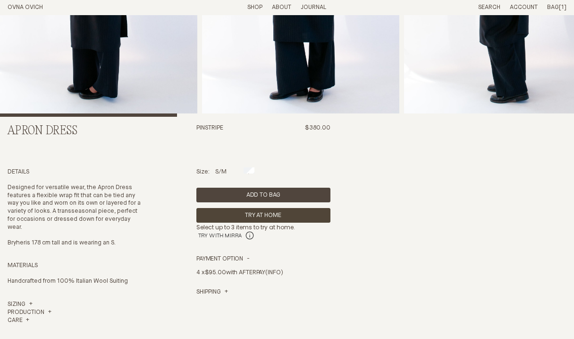 The image size is (574, 339). I want to click on span: Bryher, so click(17, 242).